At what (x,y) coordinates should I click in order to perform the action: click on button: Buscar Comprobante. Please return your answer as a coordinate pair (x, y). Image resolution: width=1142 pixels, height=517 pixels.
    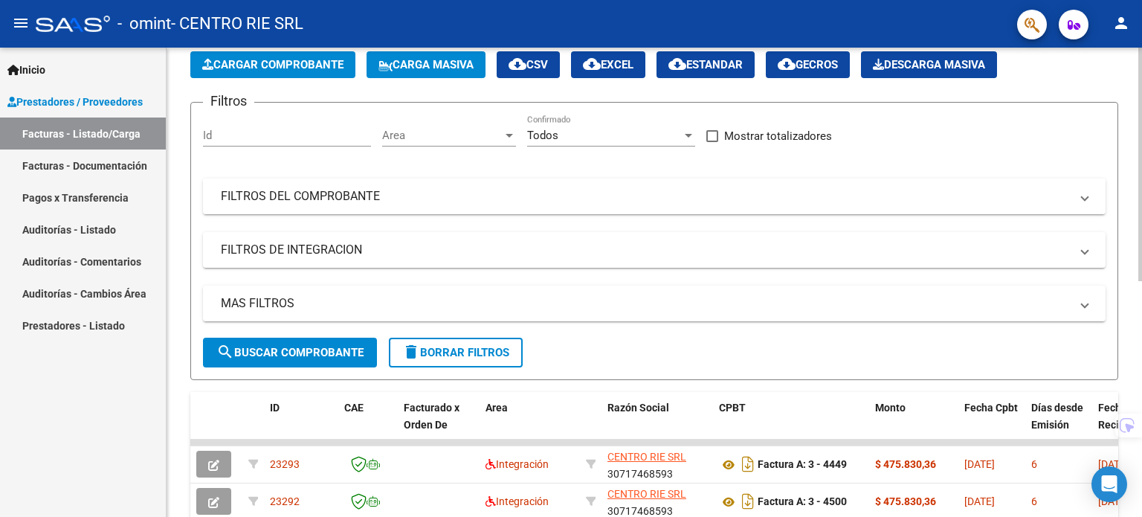
    Looking at the image, I should click on (290, 352).